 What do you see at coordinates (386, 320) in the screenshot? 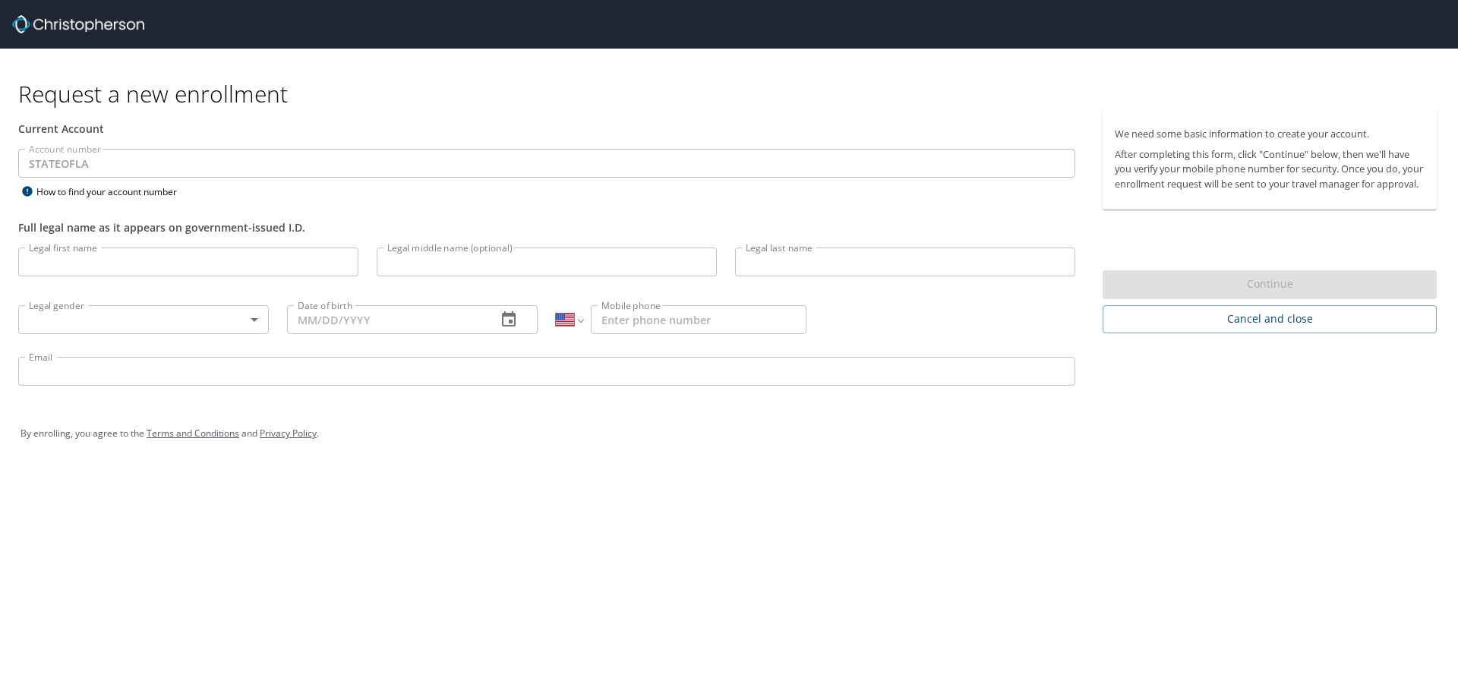
I see `input: MM/DD/YYYY` at bounding box center [386, 320].